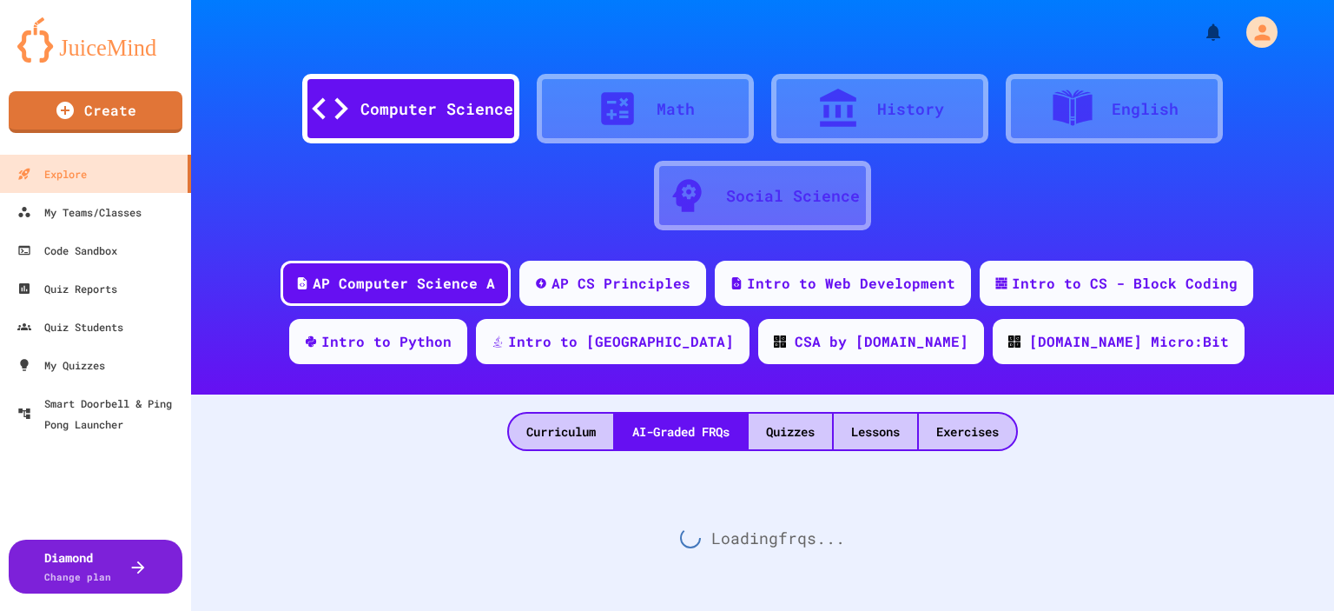  What do you see at coordinates (793, 195) in the screenshot?
I see `div: Social Science` at bounding box center [793, 195].